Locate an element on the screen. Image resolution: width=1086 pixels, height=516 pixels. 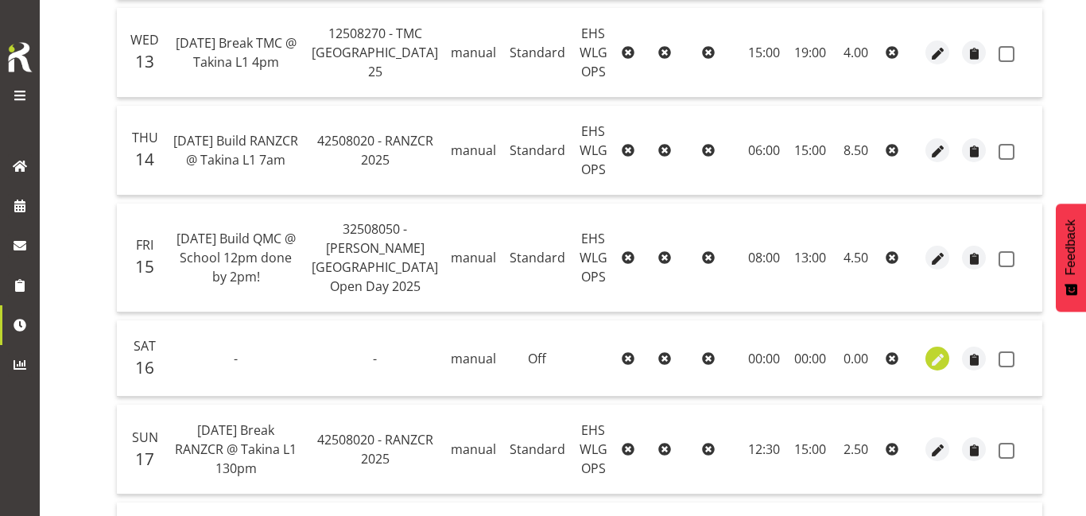
span: 14 is located at coordinates (145, 159).